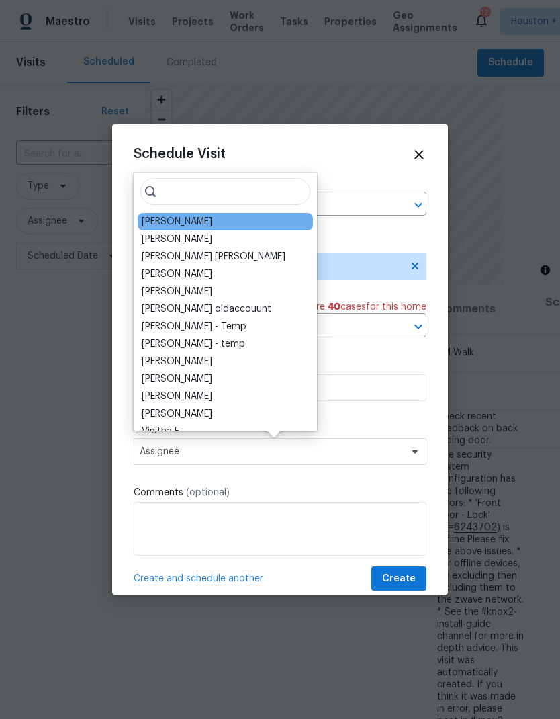 The image size is (560, 719). Describe the element at coordinates (399, 578) in the screenshot. I see `span: Create` at that location.